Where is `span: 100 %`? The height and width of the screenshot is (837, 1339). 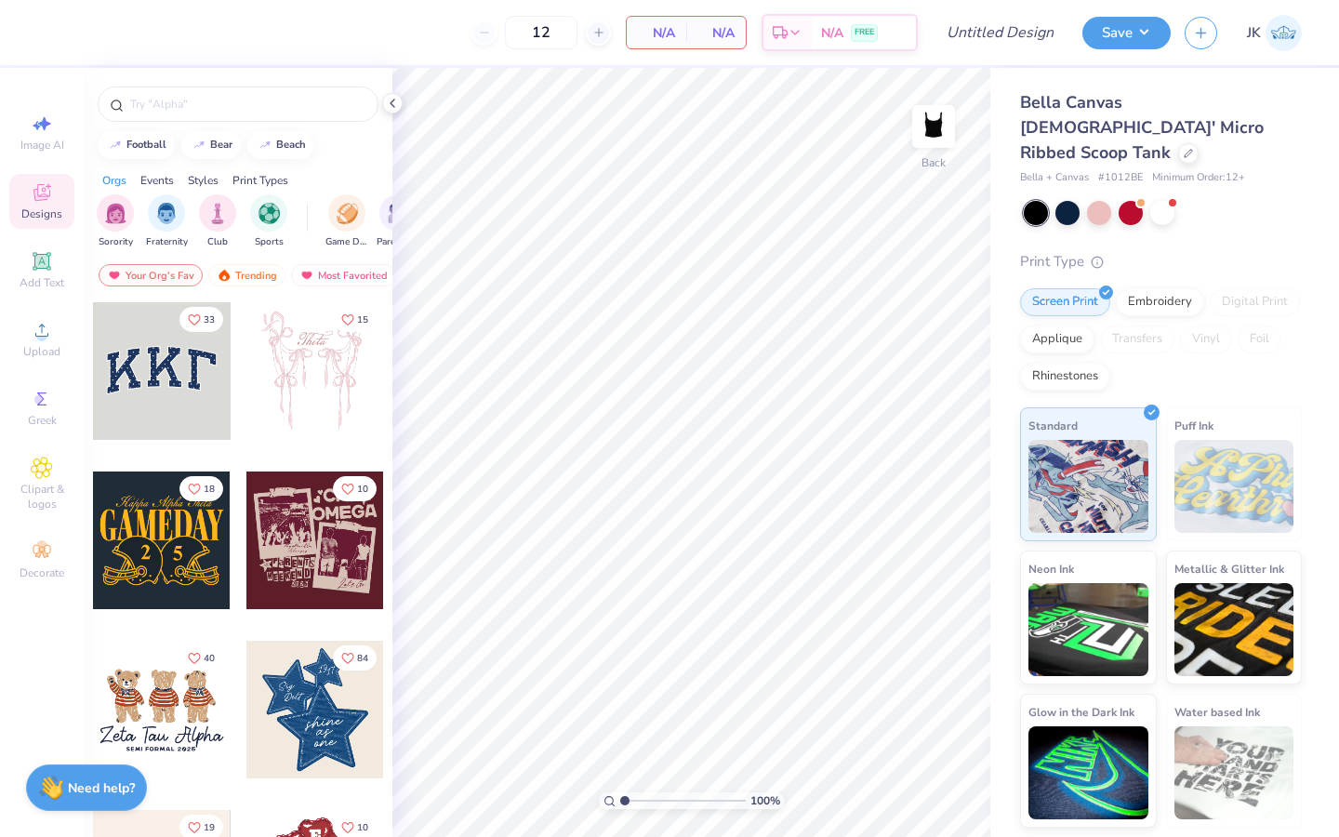
span: 100 % is located at coordinates (765, 801).